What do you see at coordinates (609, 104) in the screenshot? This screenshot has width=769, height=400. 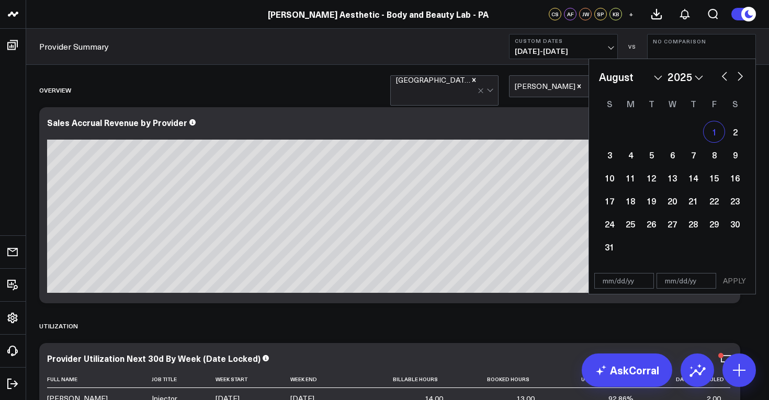 I see `div: Sunday` at bounding box center [609, 104].